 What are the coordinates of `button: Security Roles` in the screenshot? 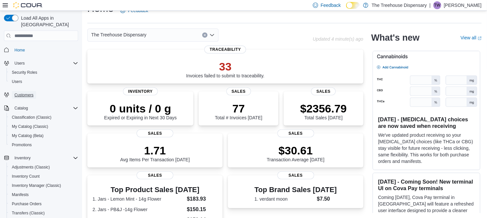 It's located at (44, 73).